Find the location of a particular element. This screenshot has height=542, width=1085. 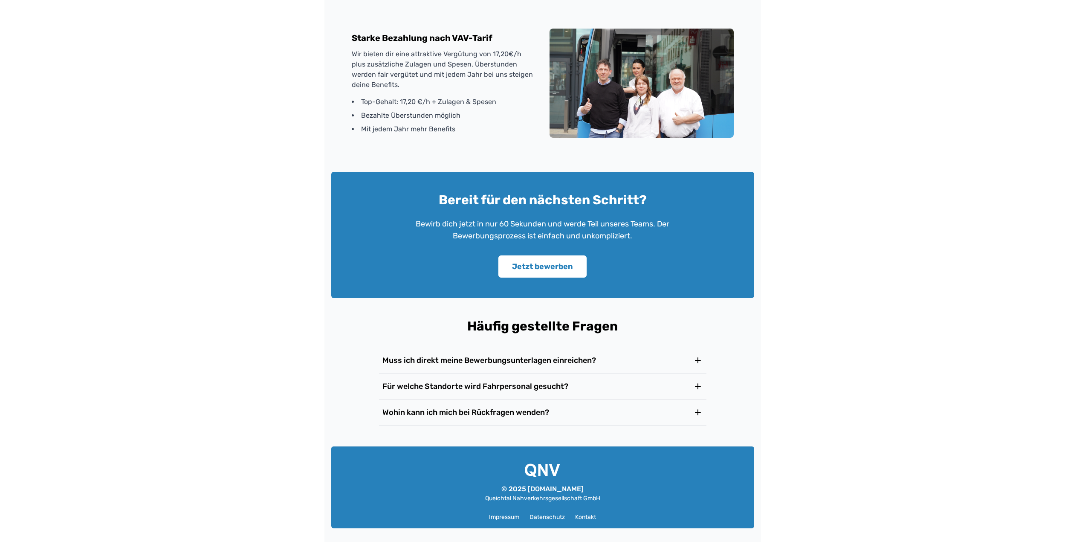

li: Bezahlte Überstunden möglich is located at coordinates (444, 116).